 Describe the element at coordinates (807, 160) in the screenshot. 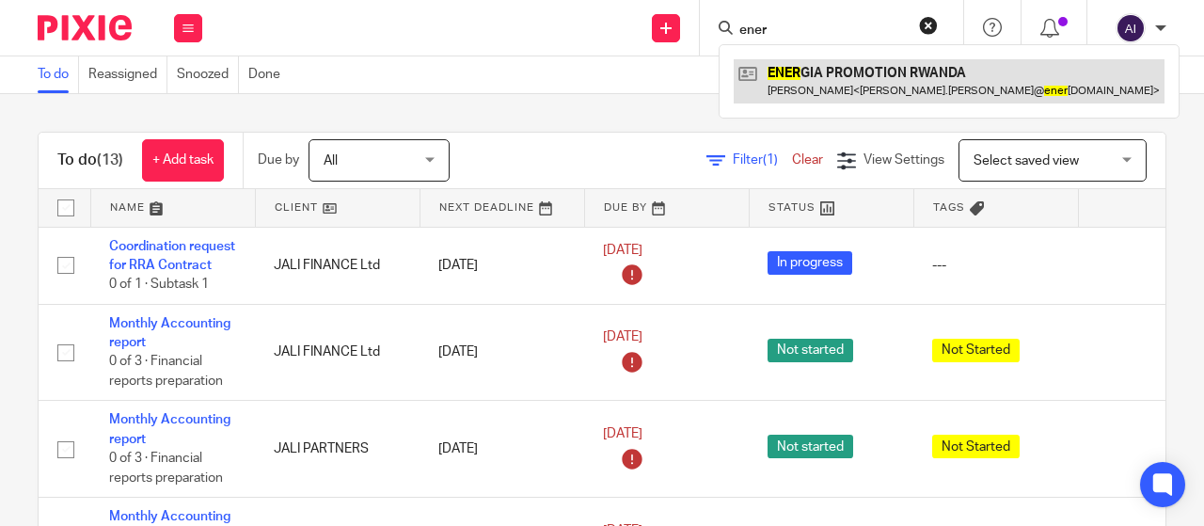

I see `a: Clear` at that location.